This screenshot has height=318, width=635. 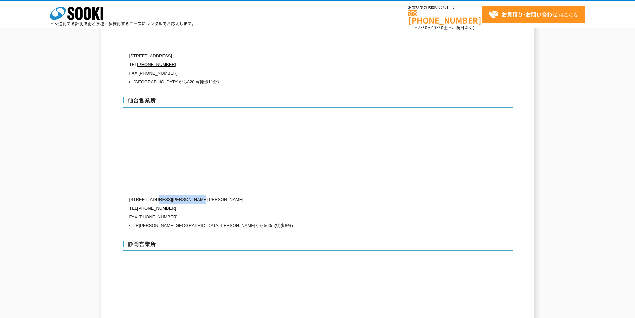 I want to click on span: お電話でのお問い合わせは, so click(x=445, y=8).